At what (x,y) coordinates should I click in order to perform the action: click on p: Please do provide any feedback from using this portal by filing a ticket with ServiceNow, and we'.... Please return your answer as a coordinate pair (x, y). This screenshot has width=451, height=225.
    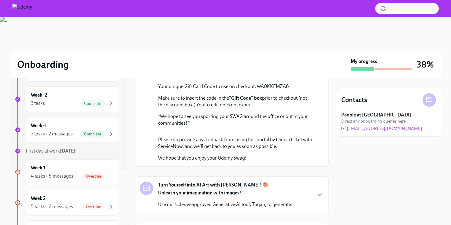
    Looking at the image, I should click on (236, 143).